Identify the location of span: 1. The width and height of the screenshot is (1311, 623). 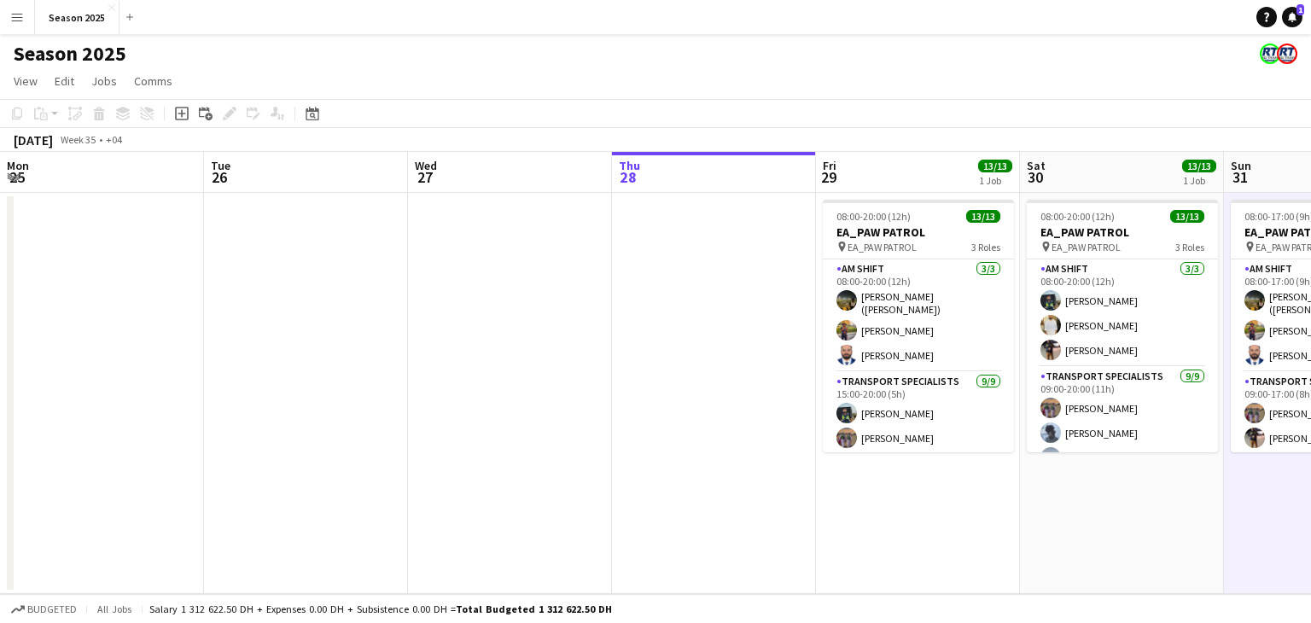
(1300, 9).